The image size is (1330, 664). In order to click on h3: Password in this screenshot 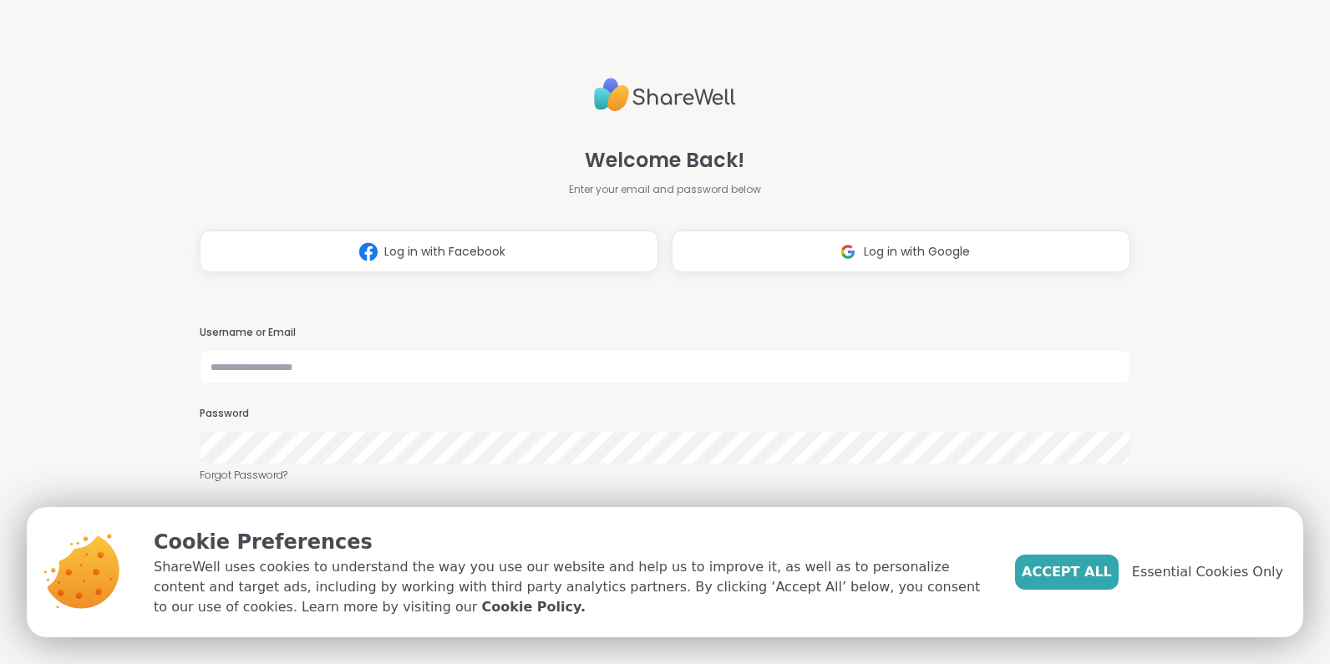, I will do `click(665, 414)`.